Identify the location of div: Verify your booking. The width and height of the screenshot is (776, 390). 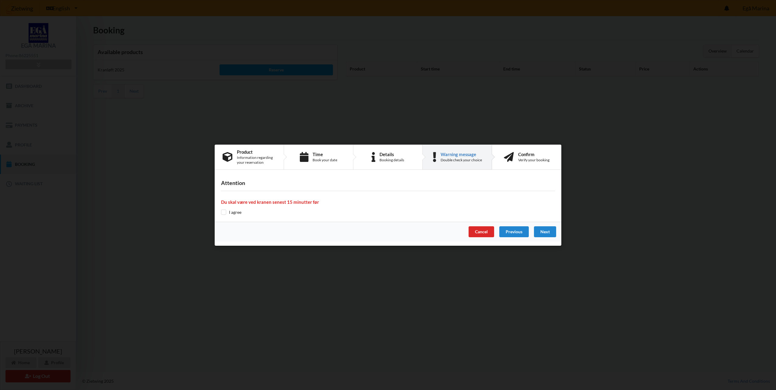
(533, 160).